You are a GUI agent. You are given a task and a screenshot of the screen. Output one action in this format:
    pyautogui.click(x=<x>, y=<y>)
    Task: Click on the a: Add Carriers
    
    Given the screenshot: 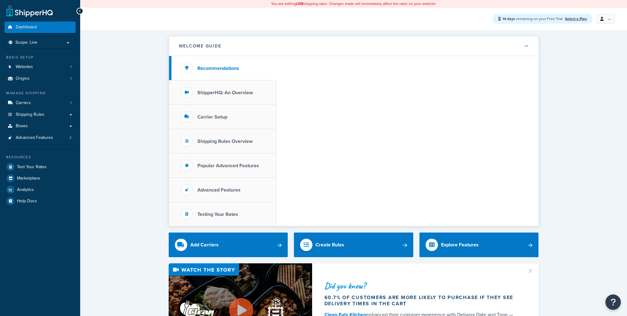 What is the action you would take?
    pyautogui.click(x=228, y=245)
    